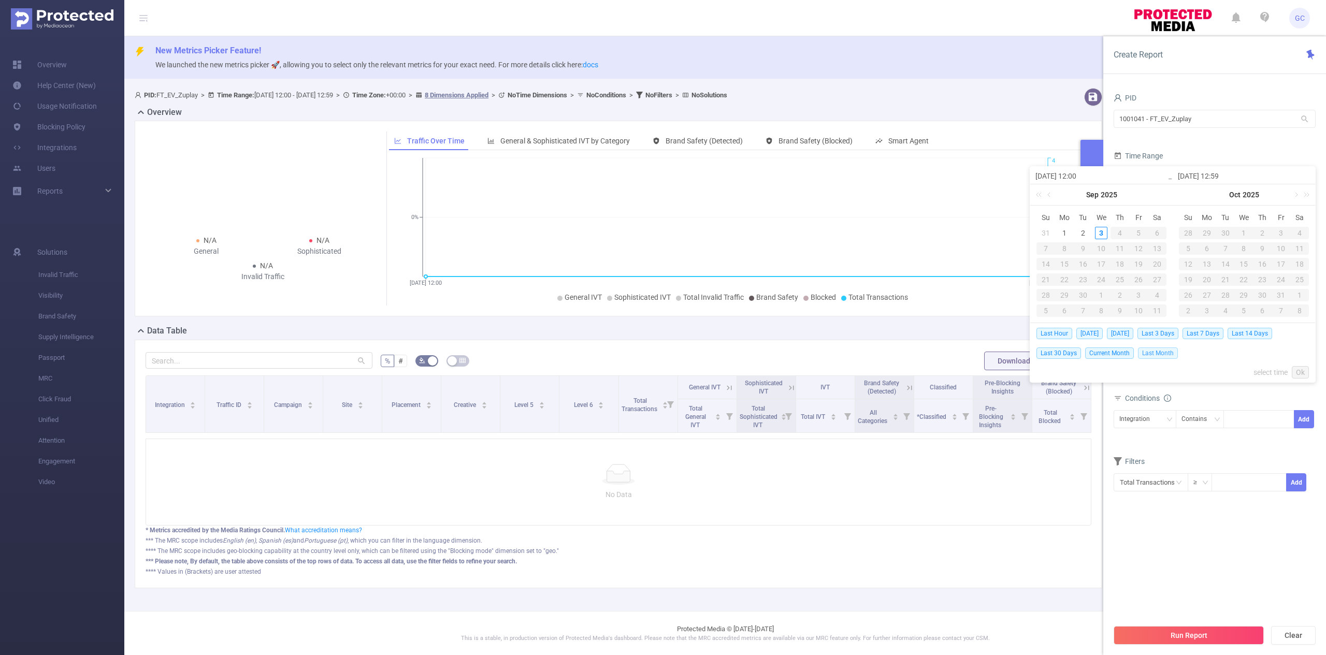 Image resolution: width=1326 pixels, height=655 pixels. What do you see at coordinates (1064, 311) in the screenshot?
I see `td: October 6, 2025` at bounding box center [1064, 311].